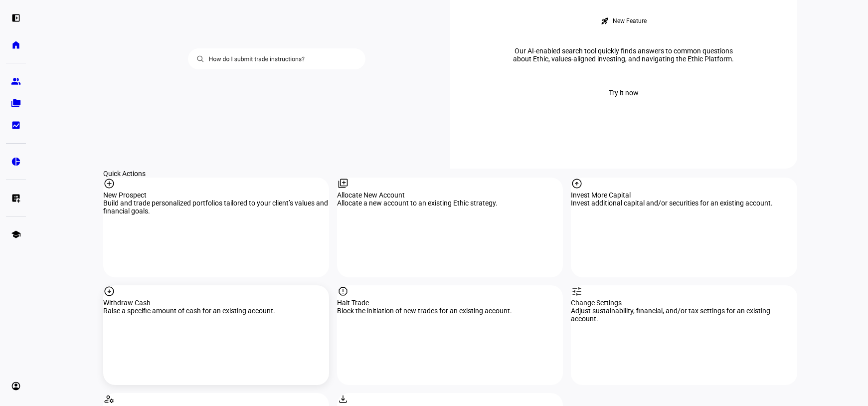 This screenshot has width=868, height=406. I want to click on mat-icon: rocket_launch, so click(605, 21).